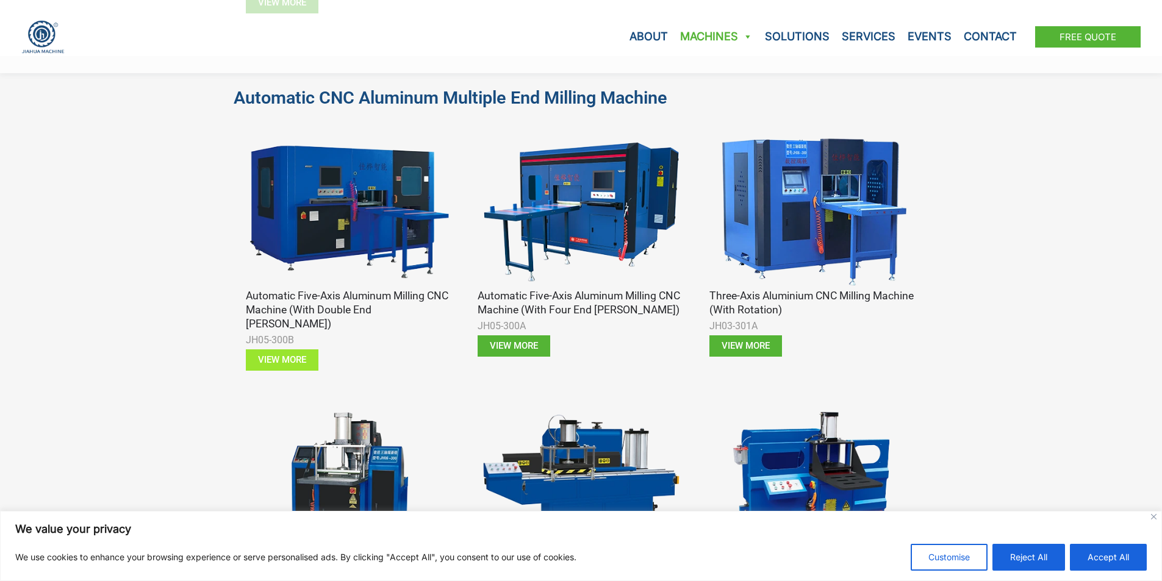 Image resolution: width=1162 pixels, height=581 pixels. Describe the element at coordinates (813, 485) in the screenshot. I see `img: Aluminum Milling and Drilling Machine 16` at that location.